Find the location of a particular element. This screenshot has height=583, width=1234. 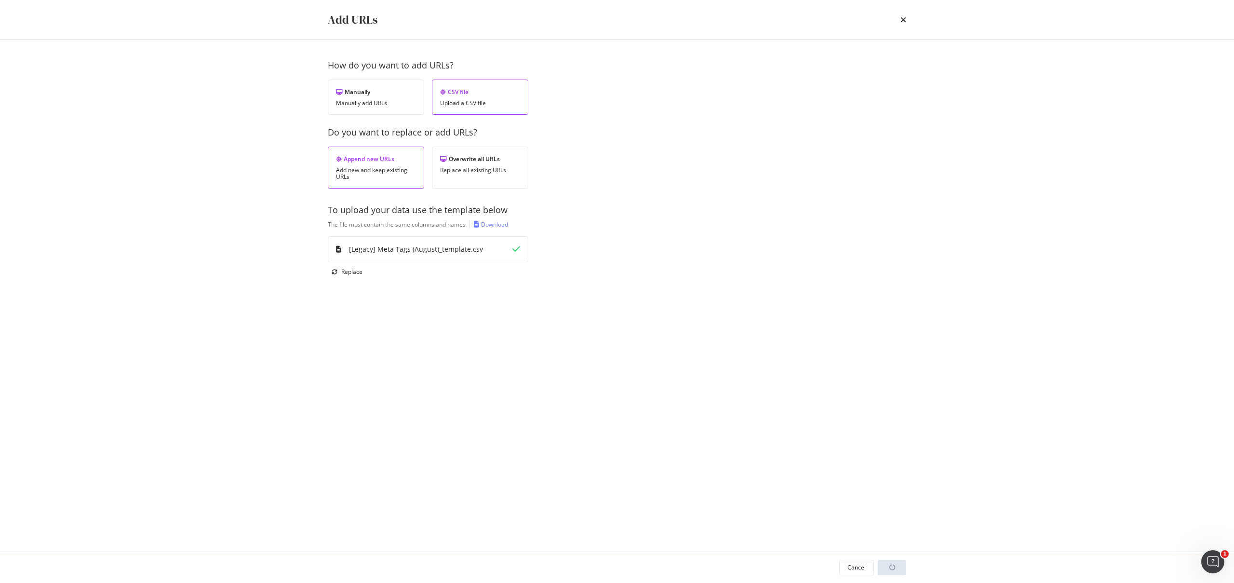

a: Download is located at coordinates (491, 224).